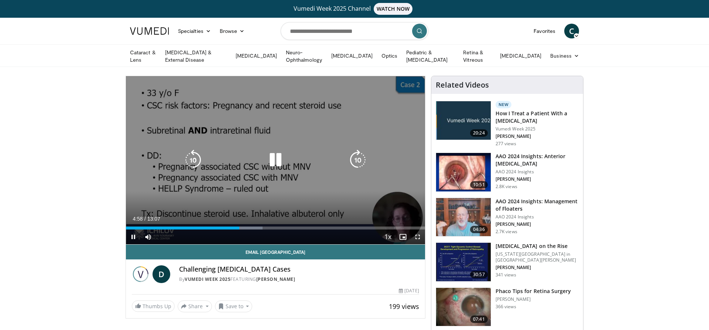 Image resolution: width=709 pixels, height=330 pixels. What do you see at coordinates (299, 279) in the screenshot?
I see `div: By FEATURING` at bounding box center [299, 279].